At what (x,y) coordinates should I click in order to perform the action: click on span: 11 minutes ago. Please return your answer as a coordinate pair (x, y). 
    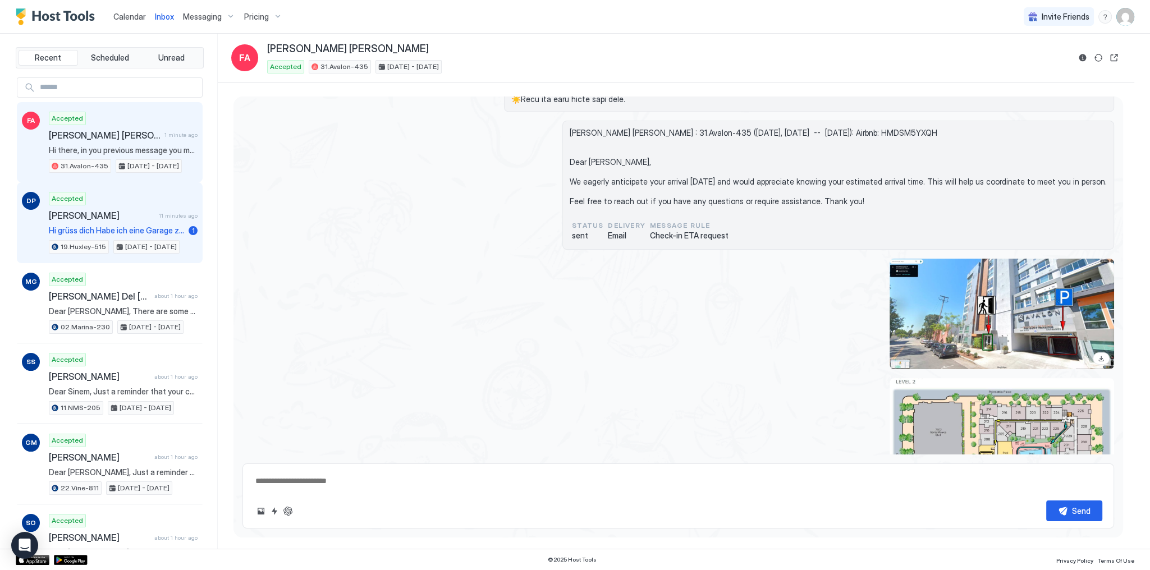
    Looking at the image, I should click on (178, 216).